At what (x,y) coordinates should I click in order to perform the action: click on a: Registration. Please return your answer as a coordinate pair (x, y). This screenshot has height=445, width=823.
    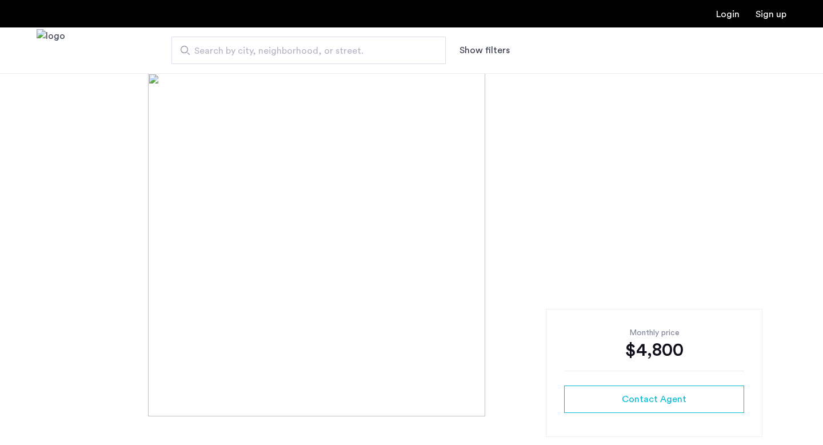
    Looking at the image, I should click on (771, 14).